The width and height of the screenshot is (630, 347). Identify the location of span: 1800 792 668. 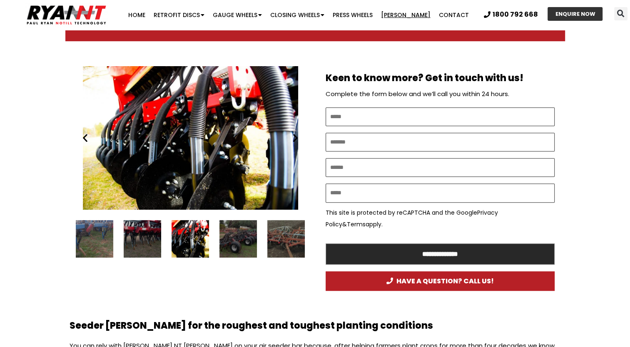
(515, 15).